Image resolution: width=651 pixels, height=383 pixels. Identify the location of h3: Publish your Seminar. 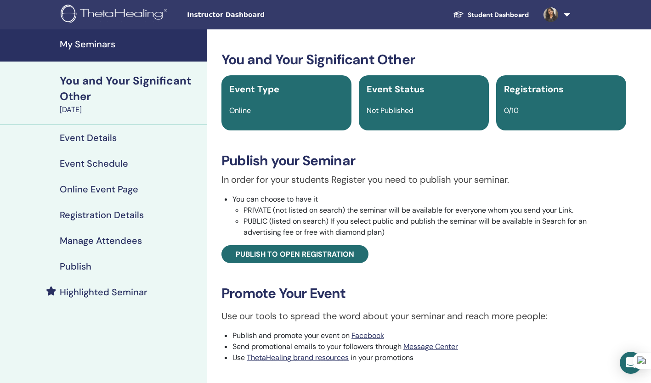
(424, 161).